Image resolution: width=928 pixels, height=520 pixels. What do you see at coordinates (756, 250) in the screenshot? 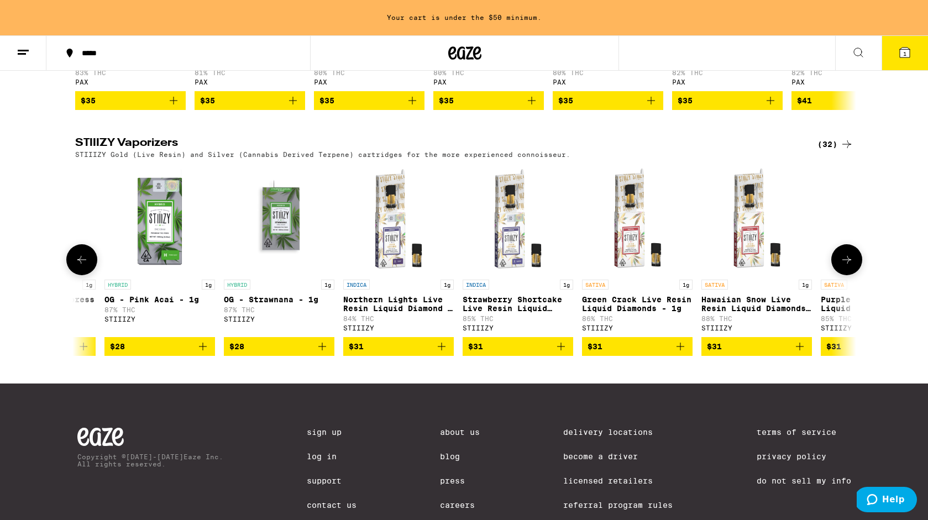
I see `a: Open page for Hawaiian Snow Live Resin Liquid Diamonds - 1g from STIIIZY` at bounding box center [756, 250].